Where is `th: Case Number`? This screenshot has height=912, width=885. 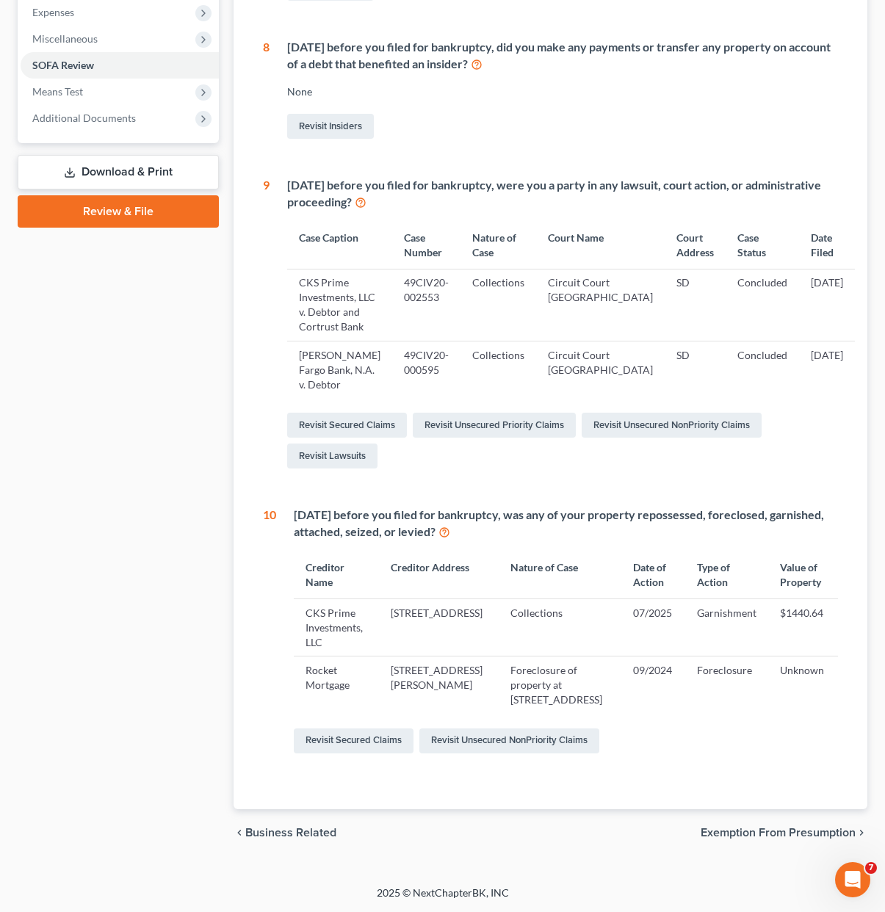 th: Case Number is located at coordinates (426, 245).